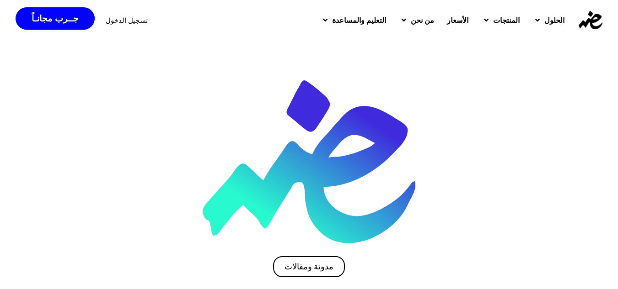  What do you see at coordinates (55, 18) in the screenshot?
I see `a: جــرب مجانـاً` at bounding box center [55, 18].